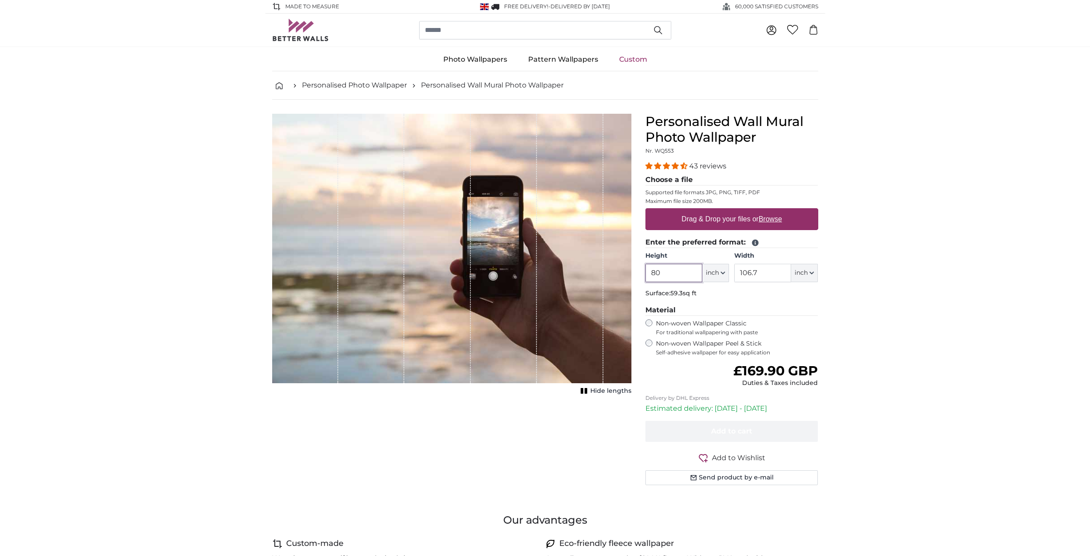  Describe the element at coordinates (732, 201) in the screenshot. I see `p: Maximum file size 200MB.` at that location.